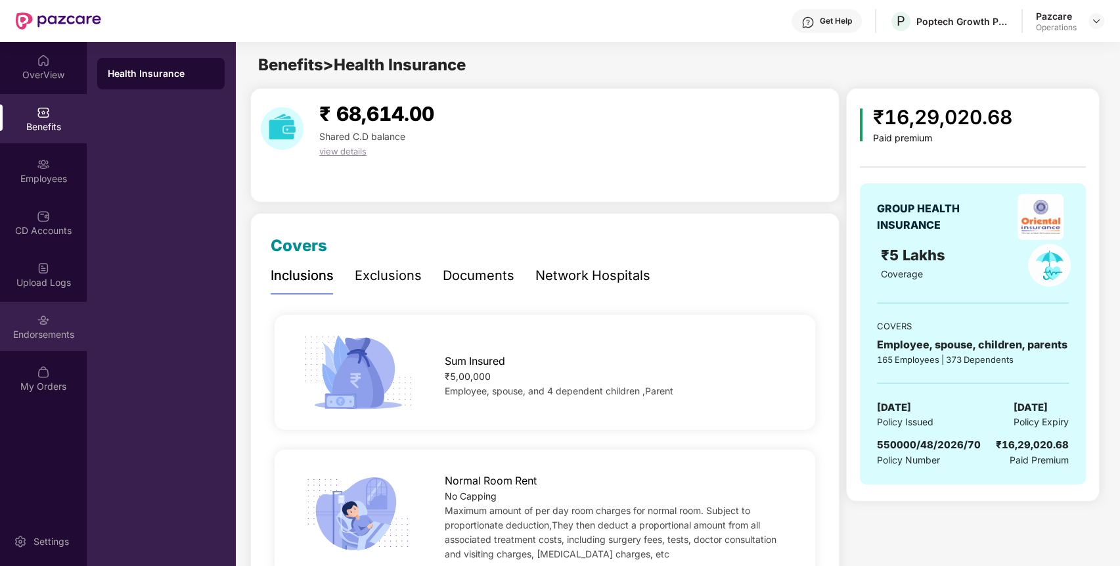 The width and height of the screenshot is (1120, 566). I want to click on img: svg+xml;base64,PHN2ZyBpZD0iRW5kb3JzZW1lbnRzIiB4bWxucz0iaHR0cDovL3d3dy53My5vcmcvMjAwMC9zdmciIHdpZH..., so click(43, 320).